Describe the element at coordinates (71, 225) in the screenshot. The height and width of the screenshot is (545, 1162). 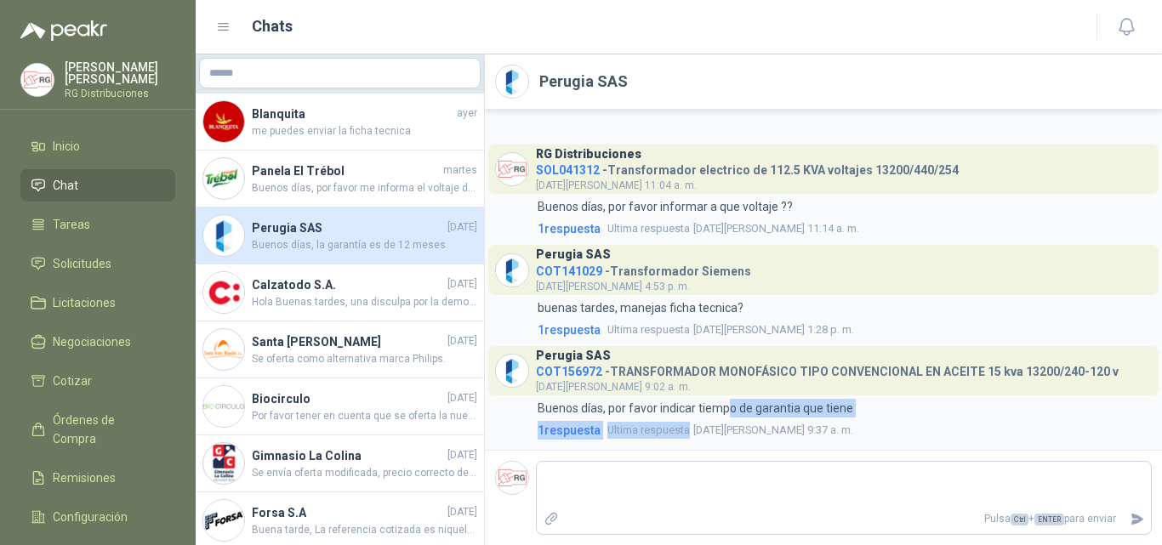
I see `span: Tareas` at that location.